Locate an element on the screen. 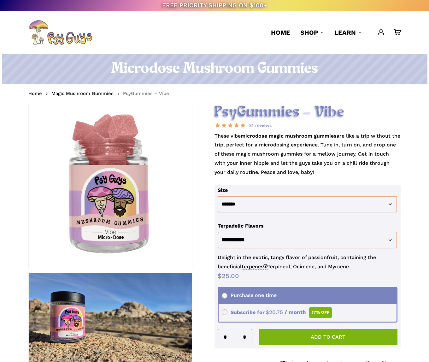 This screenshot has height=362, width=429. span: Subscribe for is located at coordinates (277, 312).